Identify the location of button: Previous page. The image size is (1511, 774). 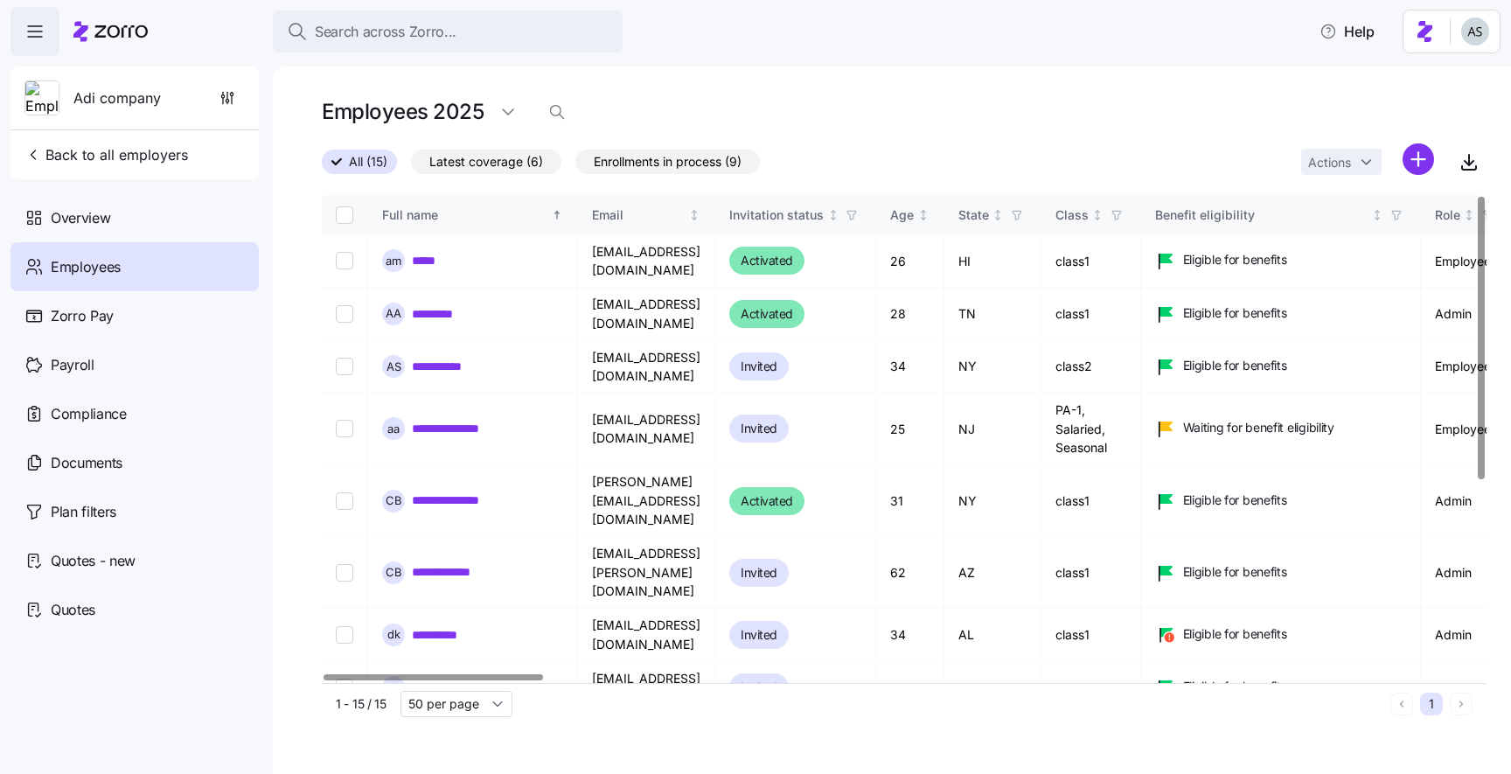
(1402, 704).